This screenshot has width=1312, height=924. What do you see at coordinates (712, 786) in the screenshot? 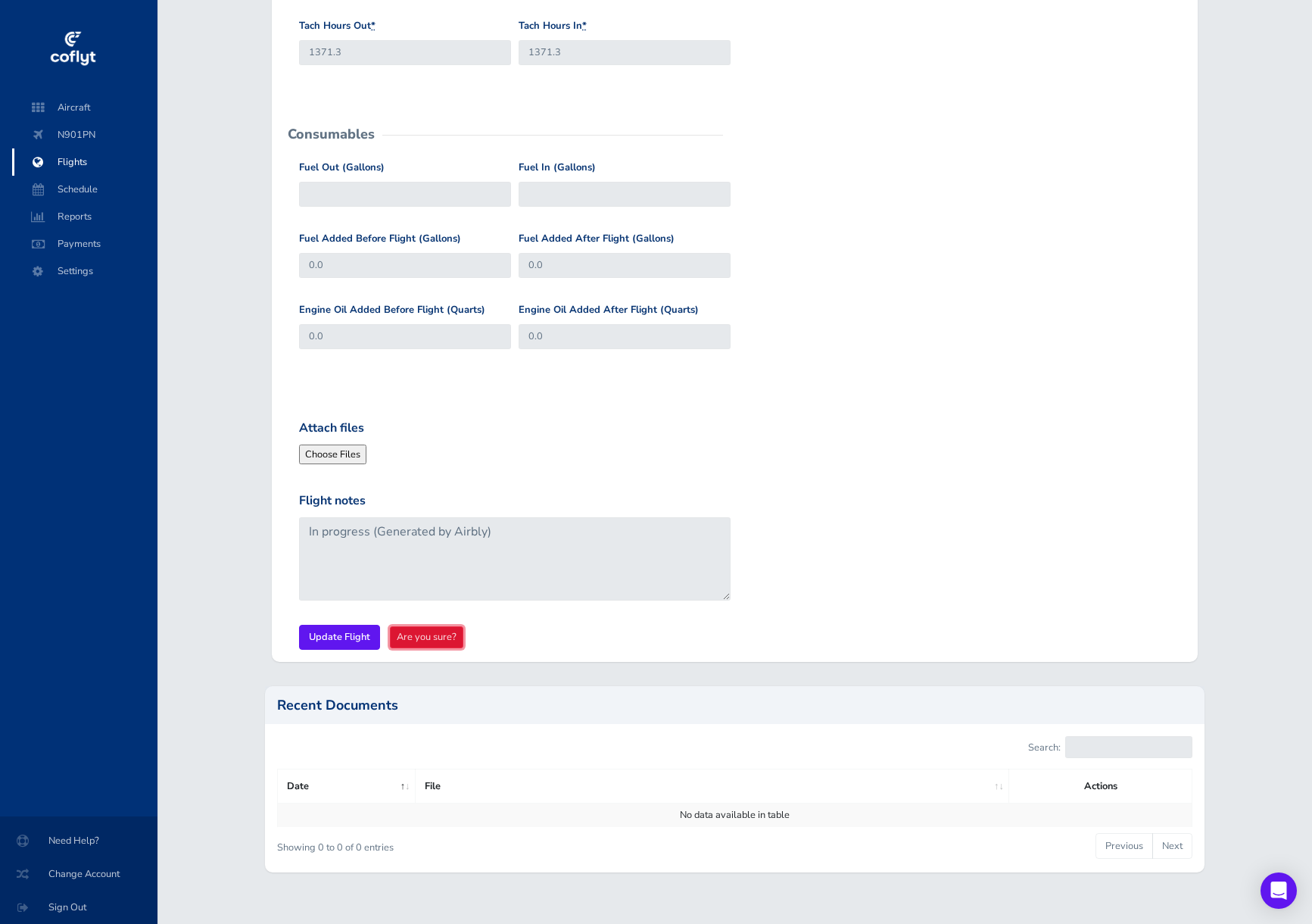
I see `th: File: activate to sort column ascending` at bounding box center [712, 786].